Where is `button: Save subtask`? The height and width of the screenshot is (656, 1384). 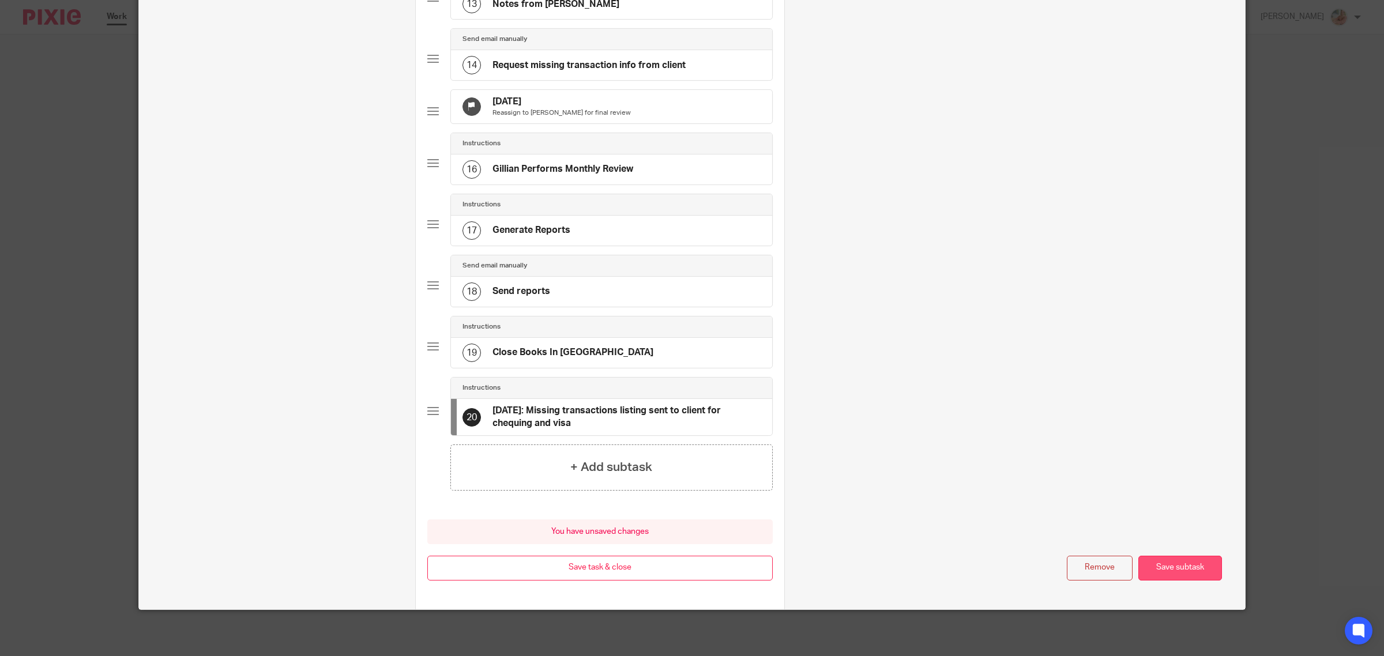 button: Save subtask is located at coordinates (1180, 568).